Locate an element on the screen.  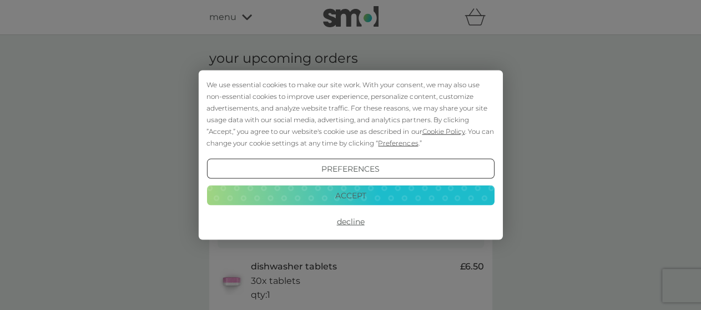
button: Accept is located at coordinates (350, 195).